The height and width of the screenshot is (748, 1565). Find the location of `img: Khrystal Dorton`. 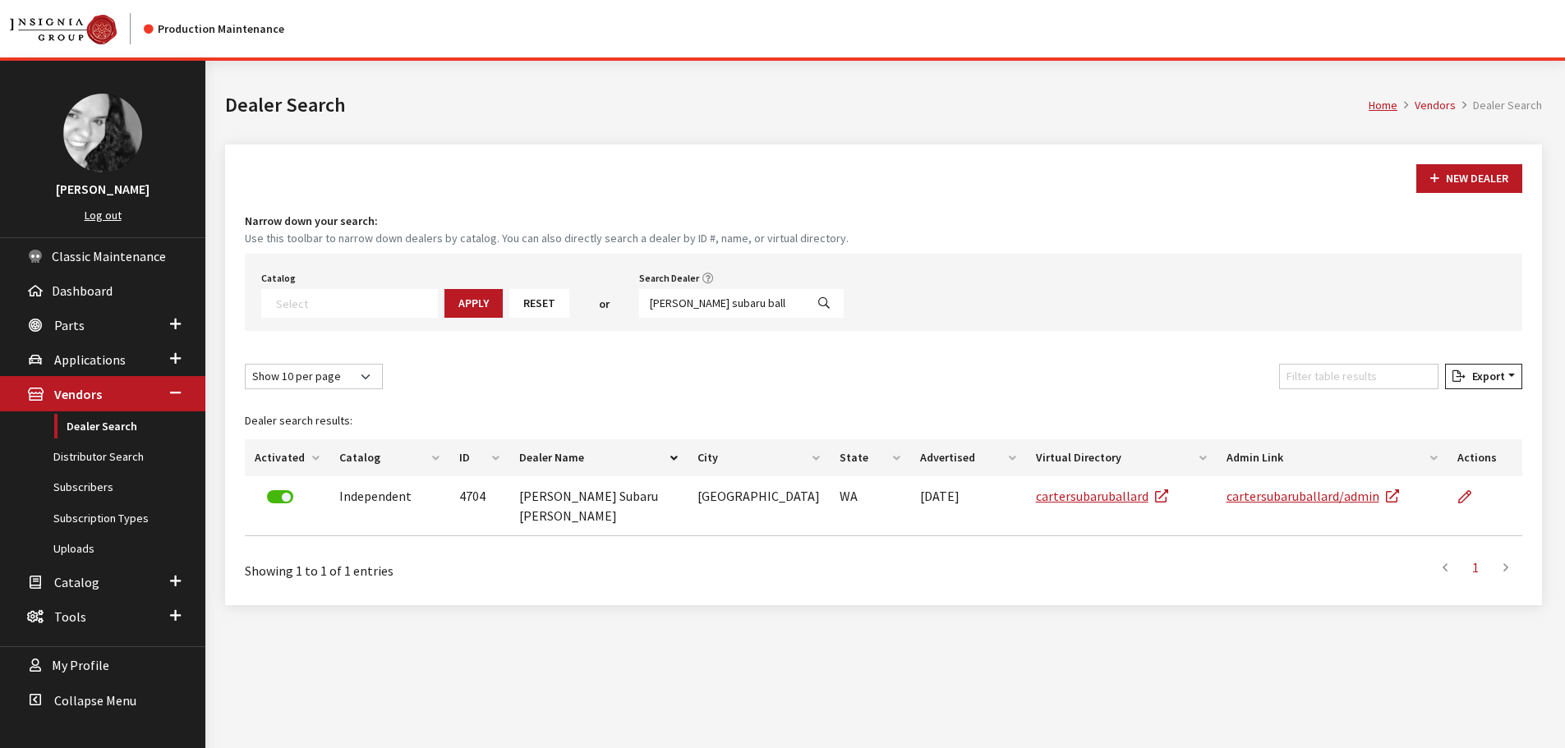

img: Khrystal Dorton is located at coordinates (103, 133).